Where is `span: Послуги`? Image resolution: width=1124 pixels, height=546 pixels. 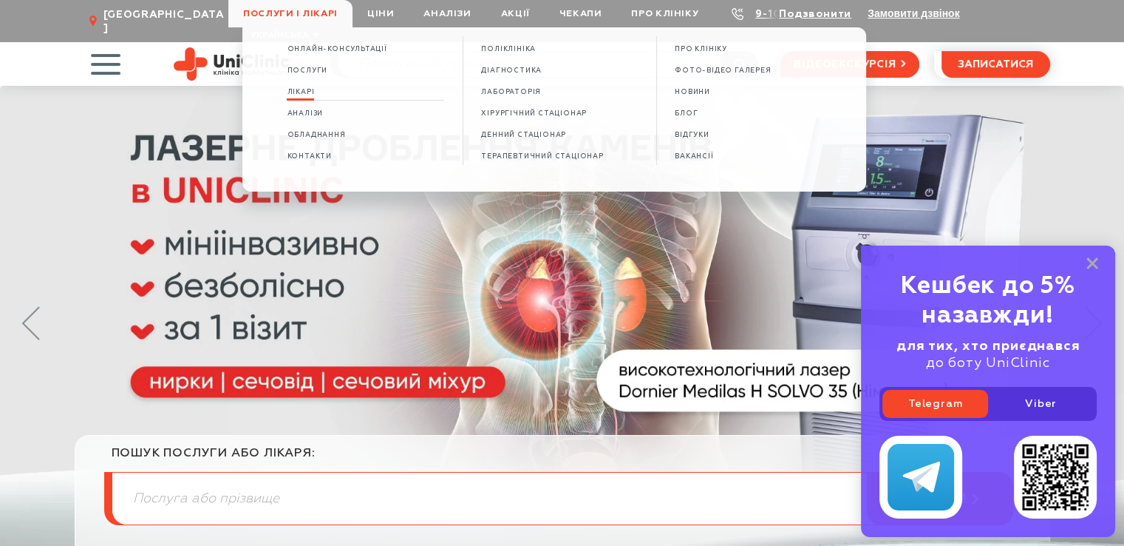
span: Послуги is located at coordinates (307, 70).